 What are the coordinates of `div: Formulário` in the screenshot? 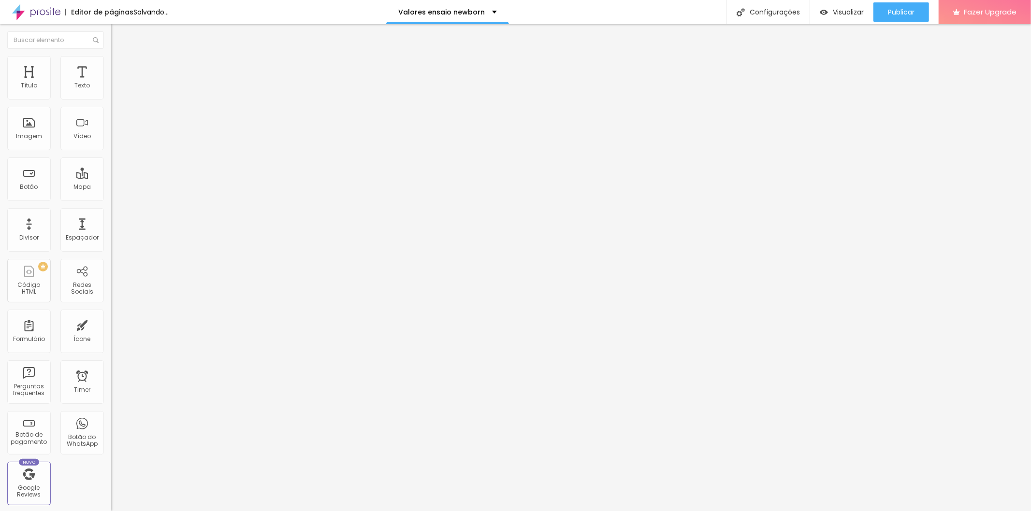 It's located at (29, 339).